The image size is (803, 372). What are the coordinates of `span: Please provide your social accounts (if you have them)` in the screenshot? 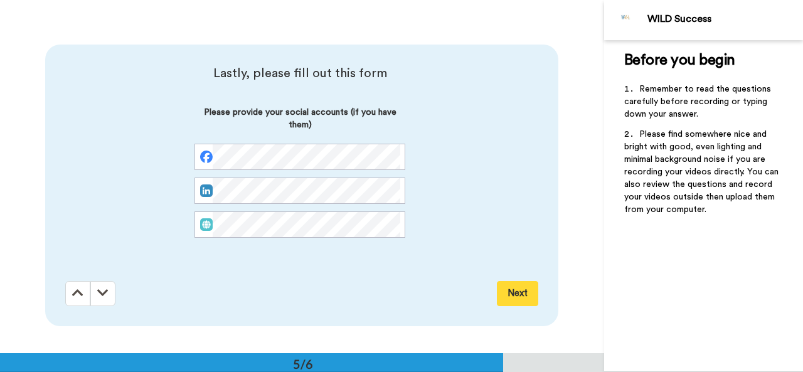 It's located at (300, 125).